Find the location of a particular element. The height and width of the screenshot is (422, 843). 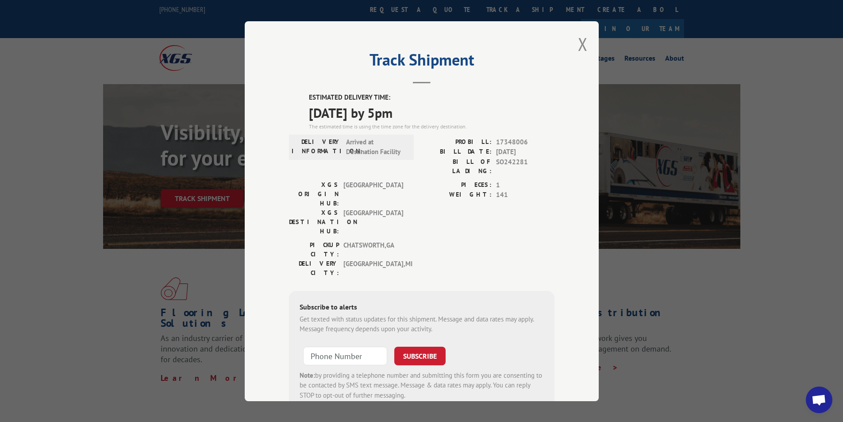

label: PIECES: is located at coordinates (457, 185).